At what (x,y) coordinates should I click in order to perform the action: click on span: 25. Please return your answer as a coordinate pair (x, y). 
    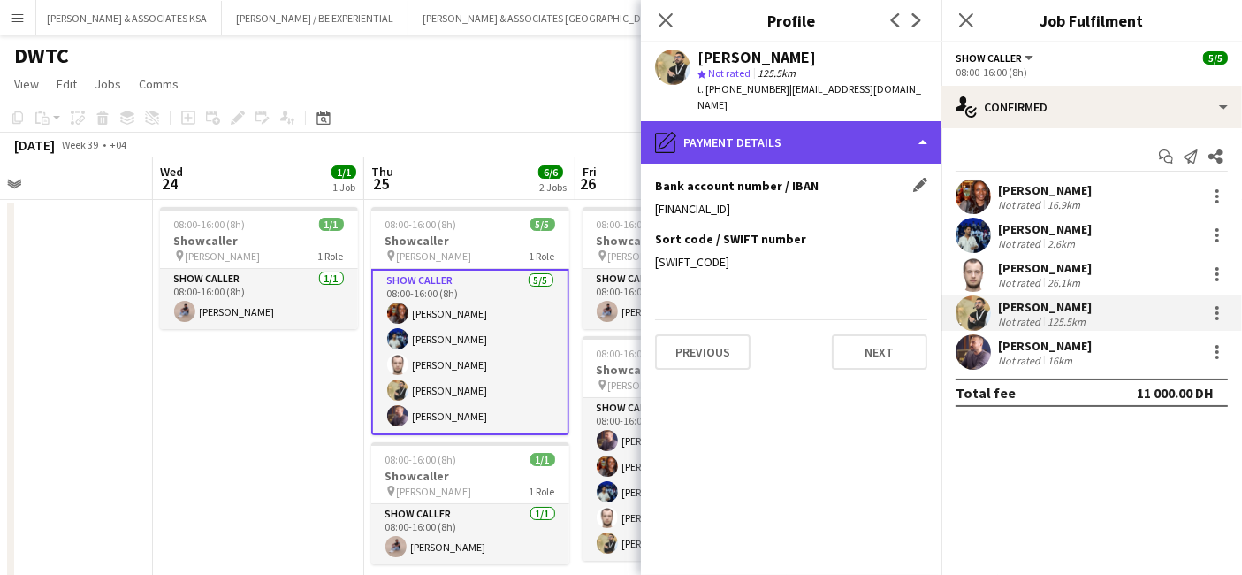
    Looking at the image, I should click on (381, 183).